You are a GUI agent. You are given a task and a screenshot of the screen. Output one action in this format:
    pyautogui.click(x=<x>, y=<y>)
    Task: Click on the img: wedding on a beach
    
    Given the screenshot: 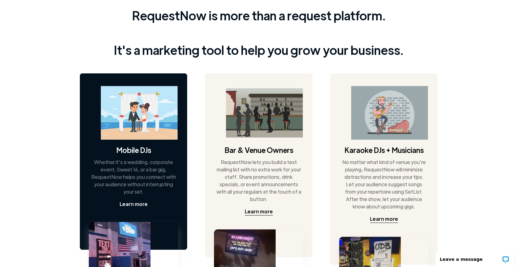 What is the action you would take?
    pyautogui.click(x=139, y=113)
    